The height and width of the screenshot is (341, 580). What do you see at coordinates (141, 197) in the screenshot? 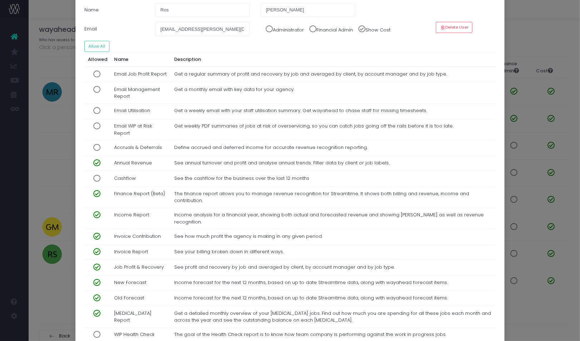
I see `td: Finance Report (Beta)` at bounding box center [141, 197].